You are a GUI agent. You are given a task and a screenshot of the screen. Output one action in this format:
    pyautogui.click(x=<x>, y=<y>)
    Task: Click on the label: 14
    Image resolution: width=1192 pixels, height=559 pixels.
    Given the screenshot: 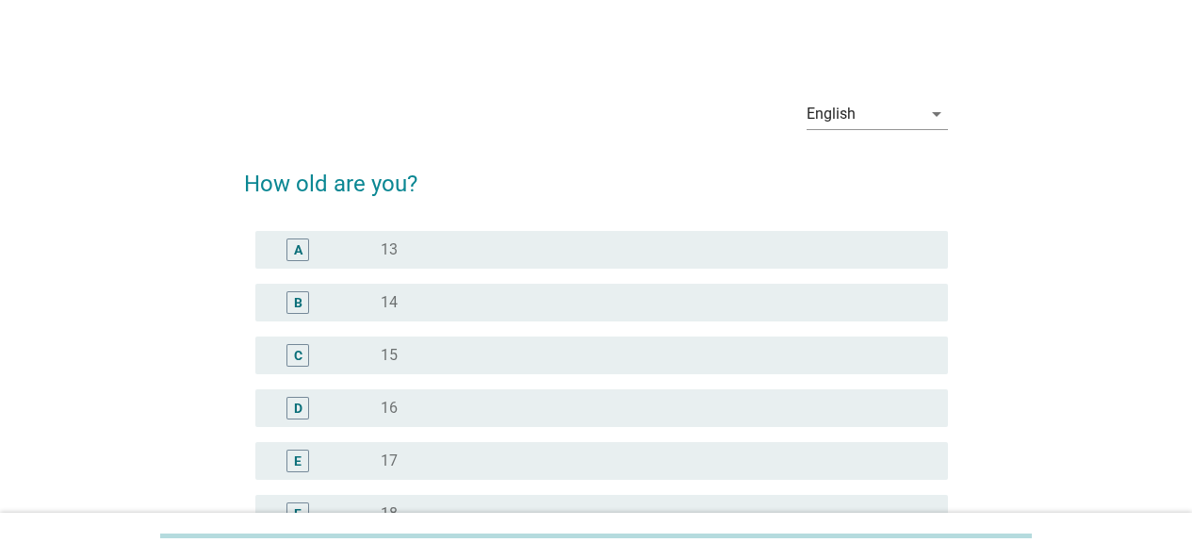 What is the action you would take?
    pyautogui.click(x=389, y=303)
    